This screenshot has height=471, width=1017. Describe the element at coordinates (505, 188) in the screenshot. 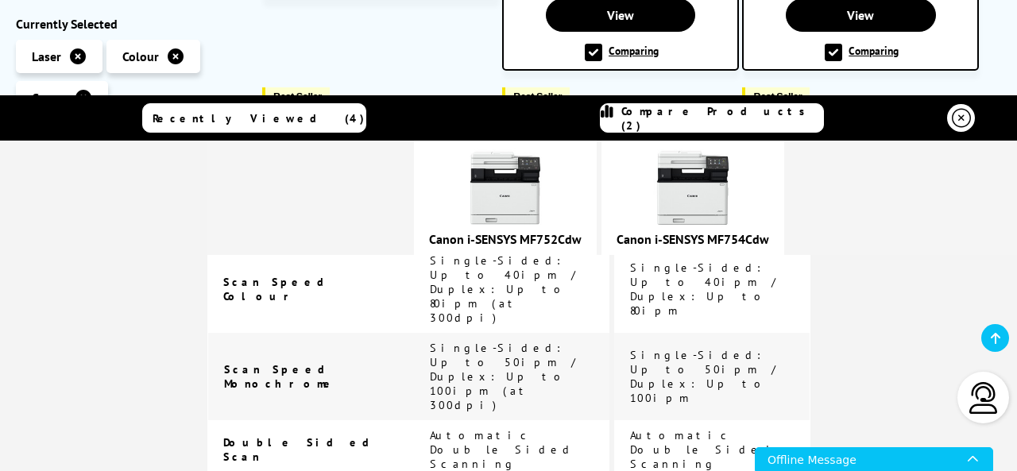

I see `img: Canon-MF752Cdw-Front-Small.jpg` at that location.